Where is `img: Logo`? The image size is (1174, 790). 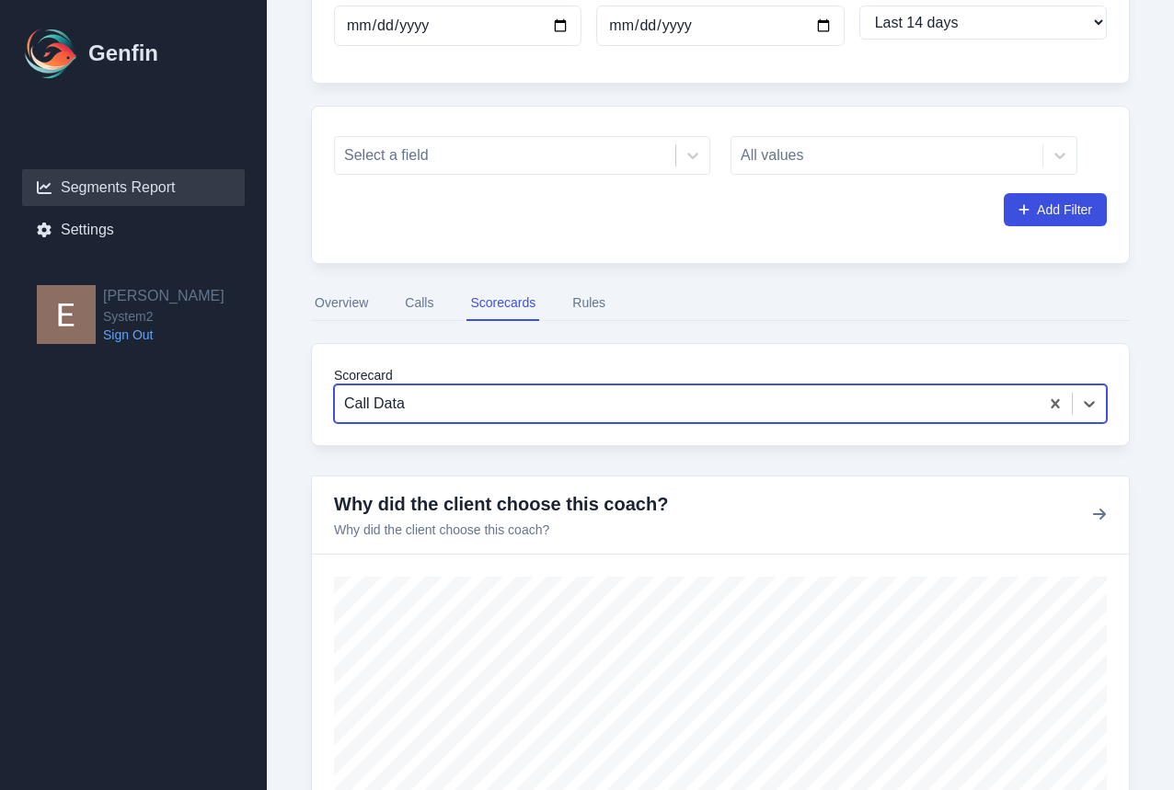 img: Logo is located at coordinates (52, 53).